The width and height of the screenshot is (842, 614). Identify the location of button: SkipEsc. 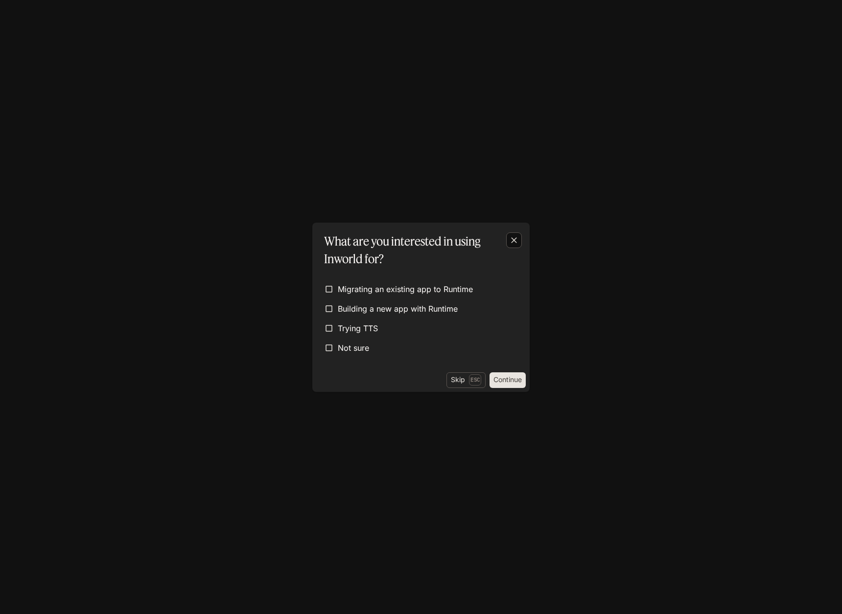
(466, 380).